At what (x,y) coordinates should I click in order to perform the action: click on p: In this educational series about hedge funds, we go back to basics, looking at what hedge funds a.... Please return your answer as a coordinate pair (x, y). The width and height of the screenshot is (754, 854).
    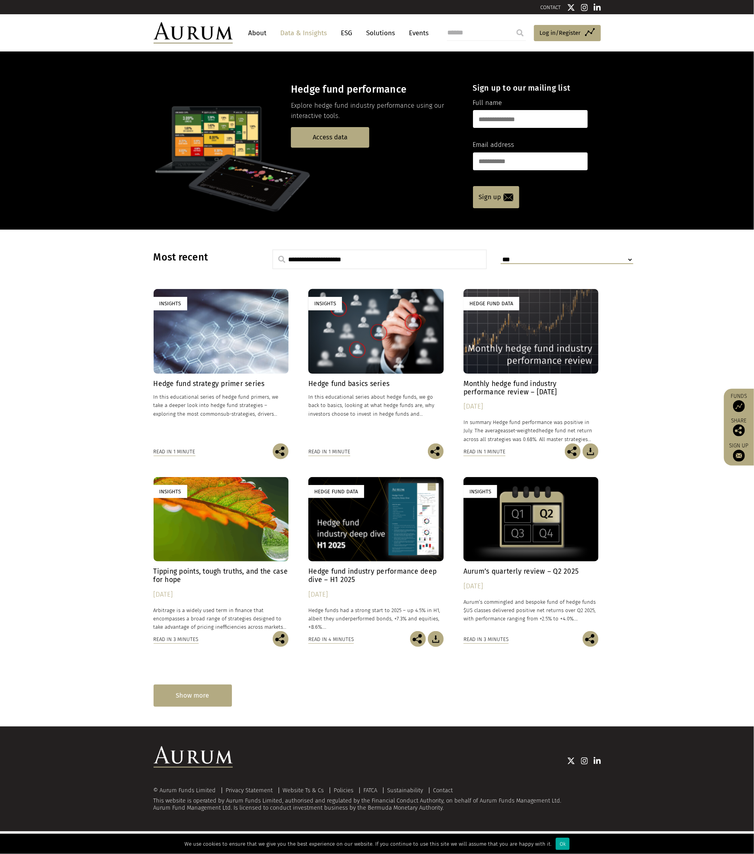
    Looking at the image, I should click on (376, 405).